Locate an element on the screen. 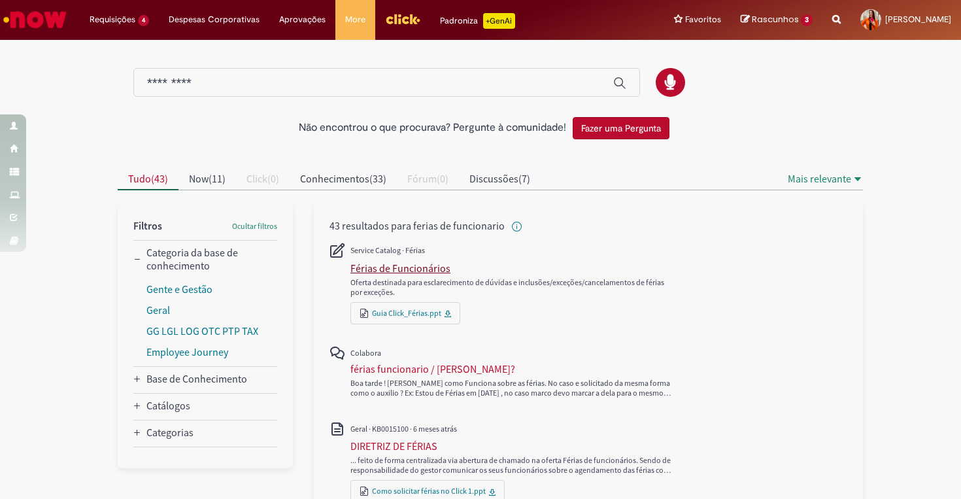 This screenshot has width=961, height=499. span: More is located at coordinates (355, 20).